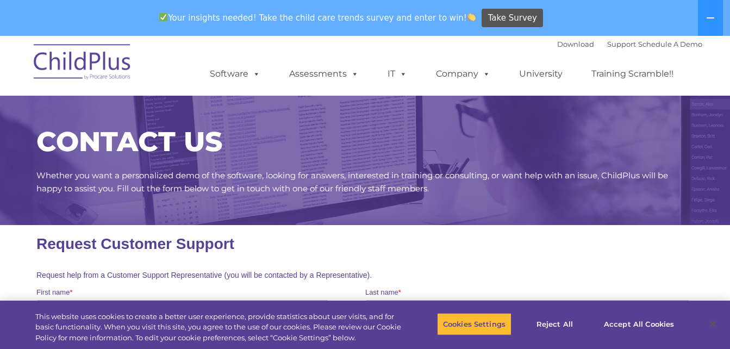  I want to click on a: IT, so click(398, 74).